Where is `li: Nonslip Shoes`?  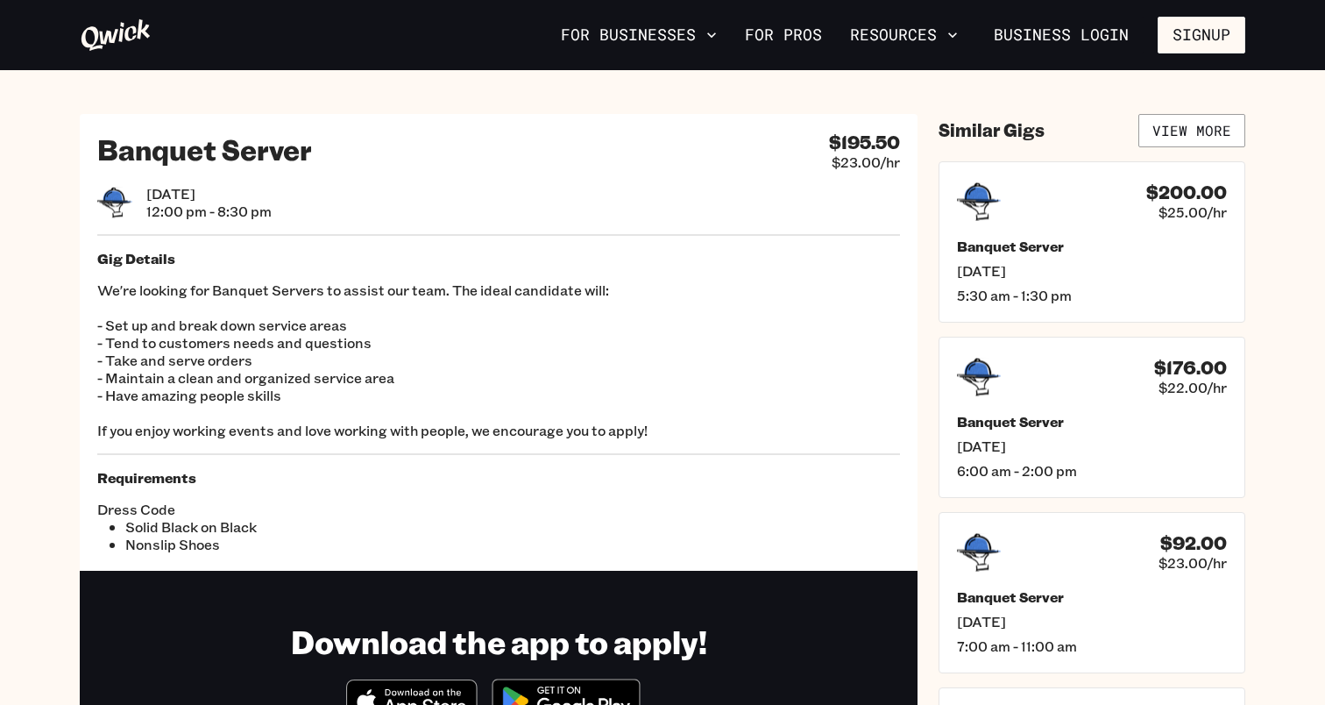 li: Nonslip Shoes is located at coordinates (312, 544).